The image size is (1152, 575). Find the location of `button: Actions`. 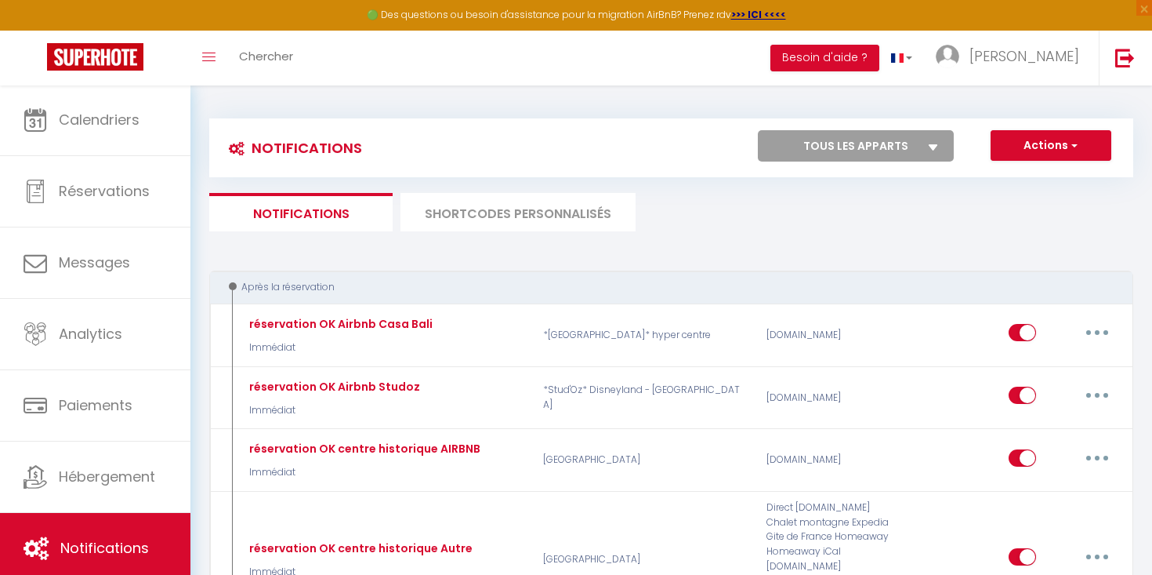

button: Actions is located at coordinates (1051, 146).